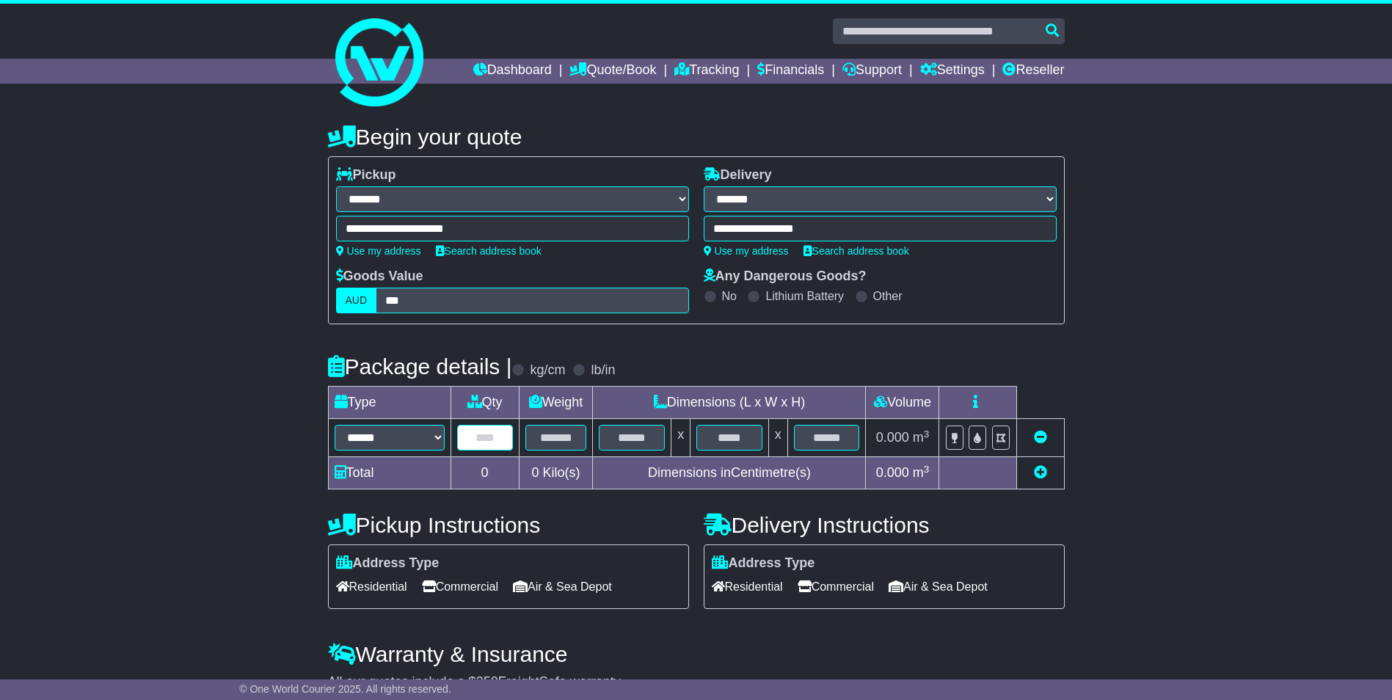 The width and height of the screenshot is (1392, 700). Describe the element at coordinates (804, 296) in the screenshot. I see `label: Lithium Battery` at that location.